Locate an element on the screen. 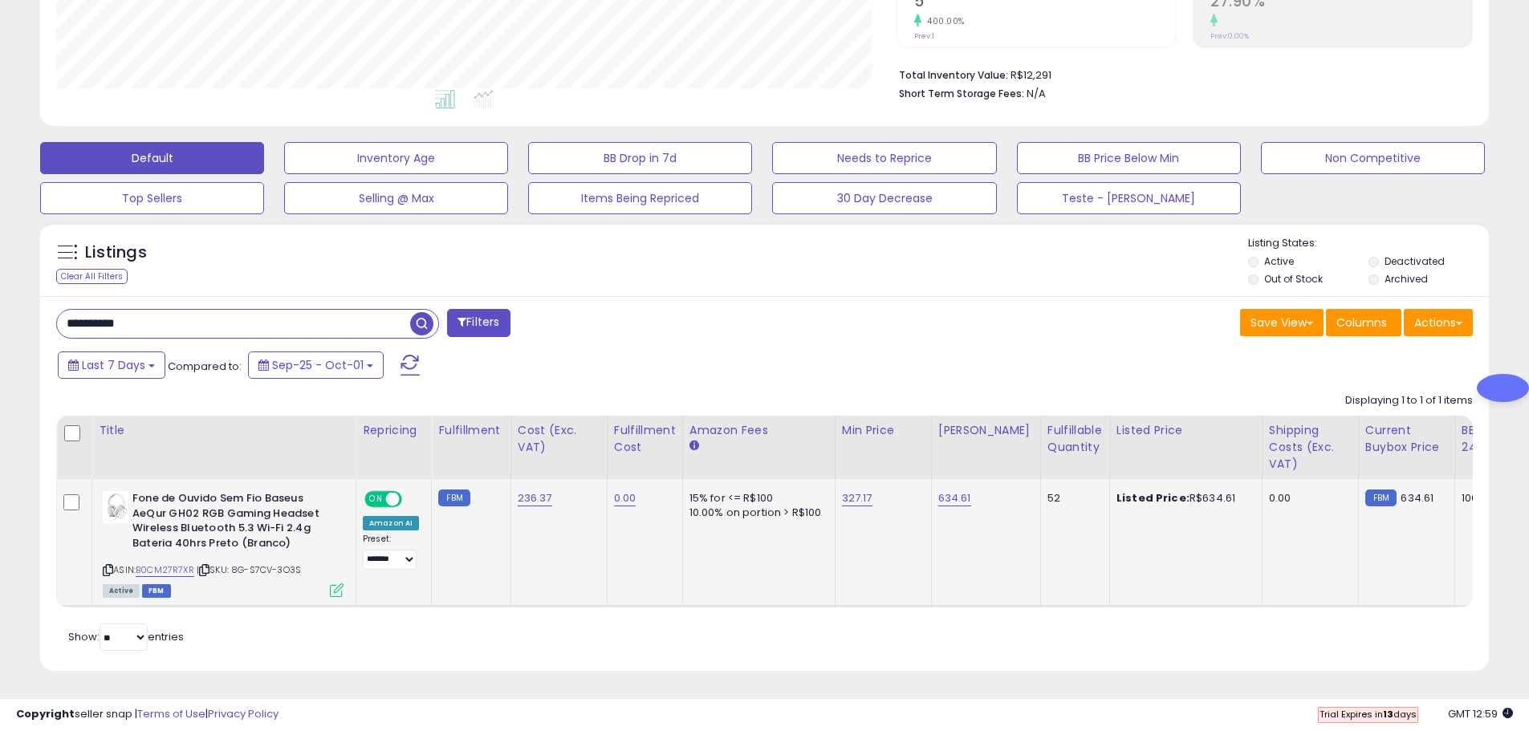 This screenshot has width=1529, height=731. div: 100% is located at coordinates (1488, 499).